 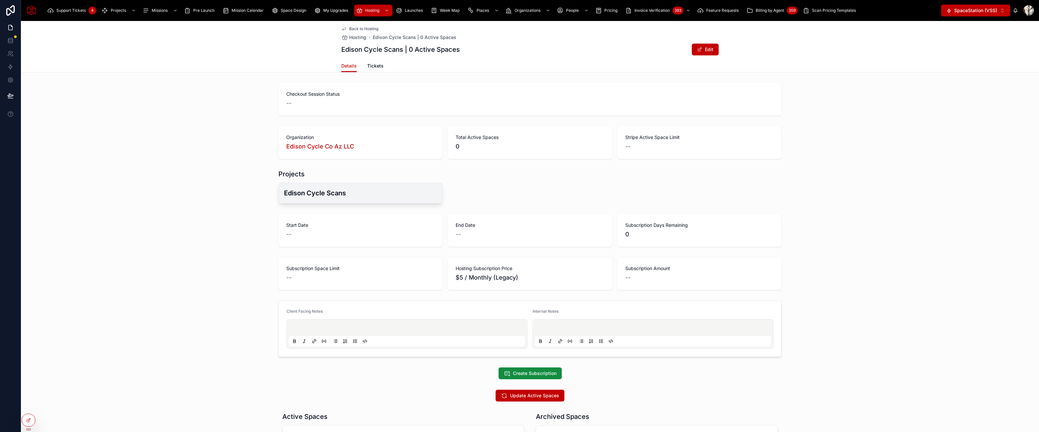 I want to click on span: Internal Notes, so click(x=546, y=311).